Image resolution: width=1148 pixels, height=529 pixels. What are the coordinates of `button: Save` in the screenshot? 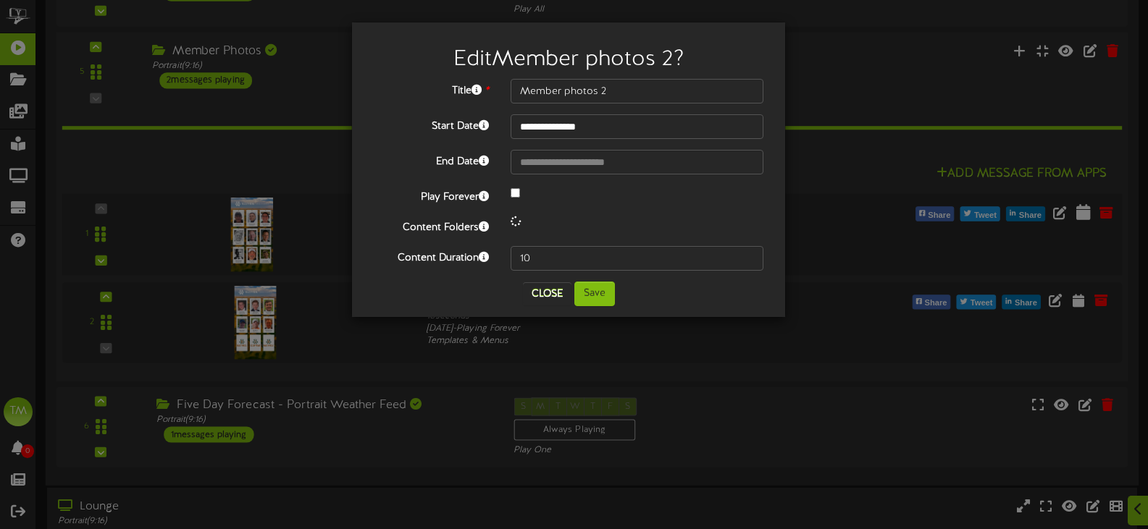 It's located at (594, 294).